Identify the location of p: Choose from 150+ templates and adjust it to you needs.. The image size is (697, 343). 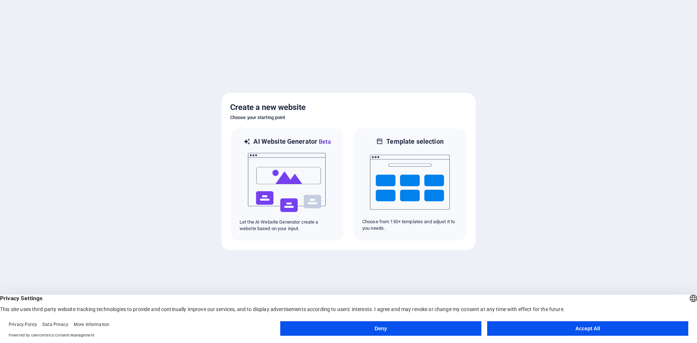
(410, 225).